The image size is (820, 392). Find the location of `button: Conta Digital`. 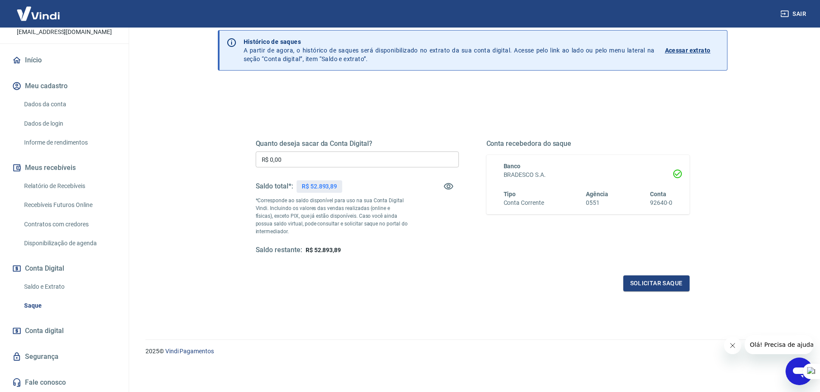

button: Conta Digital is located at coordinates (64, 269).